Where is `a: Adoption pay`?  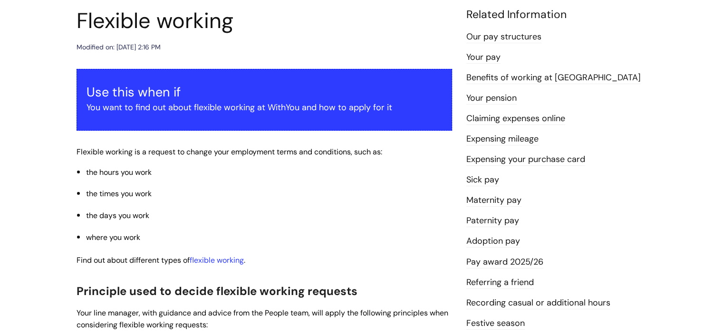 a: Adoption pay is located at coordinates (493, 241).